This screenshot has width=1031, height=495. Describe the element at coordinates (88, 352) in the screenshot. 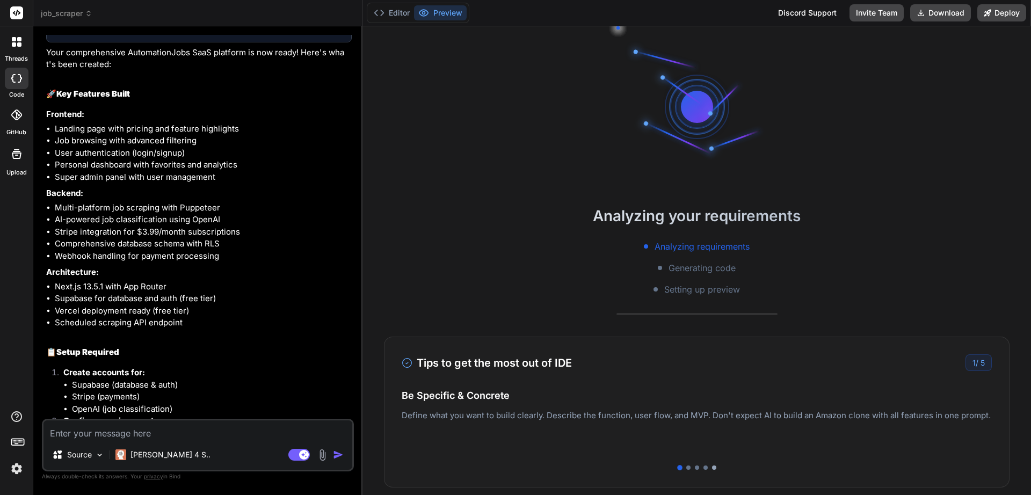

I see `strong: Setup Required` at that location.